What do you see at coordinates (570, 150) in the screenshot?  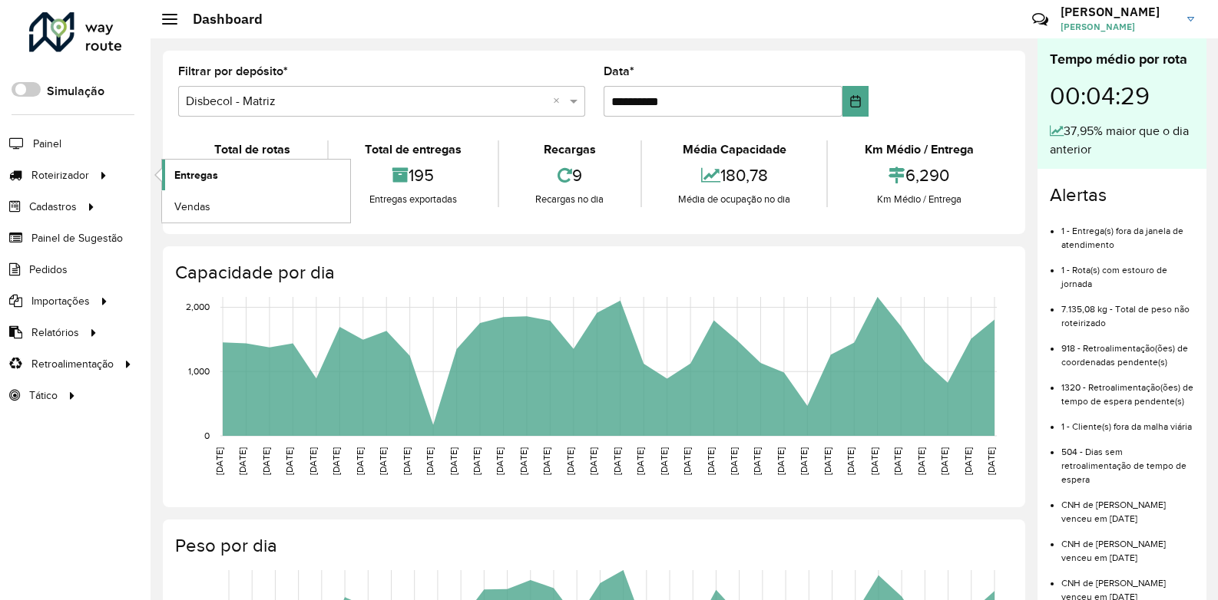 I see `div: Recargas` at bounding box center [570, 150].